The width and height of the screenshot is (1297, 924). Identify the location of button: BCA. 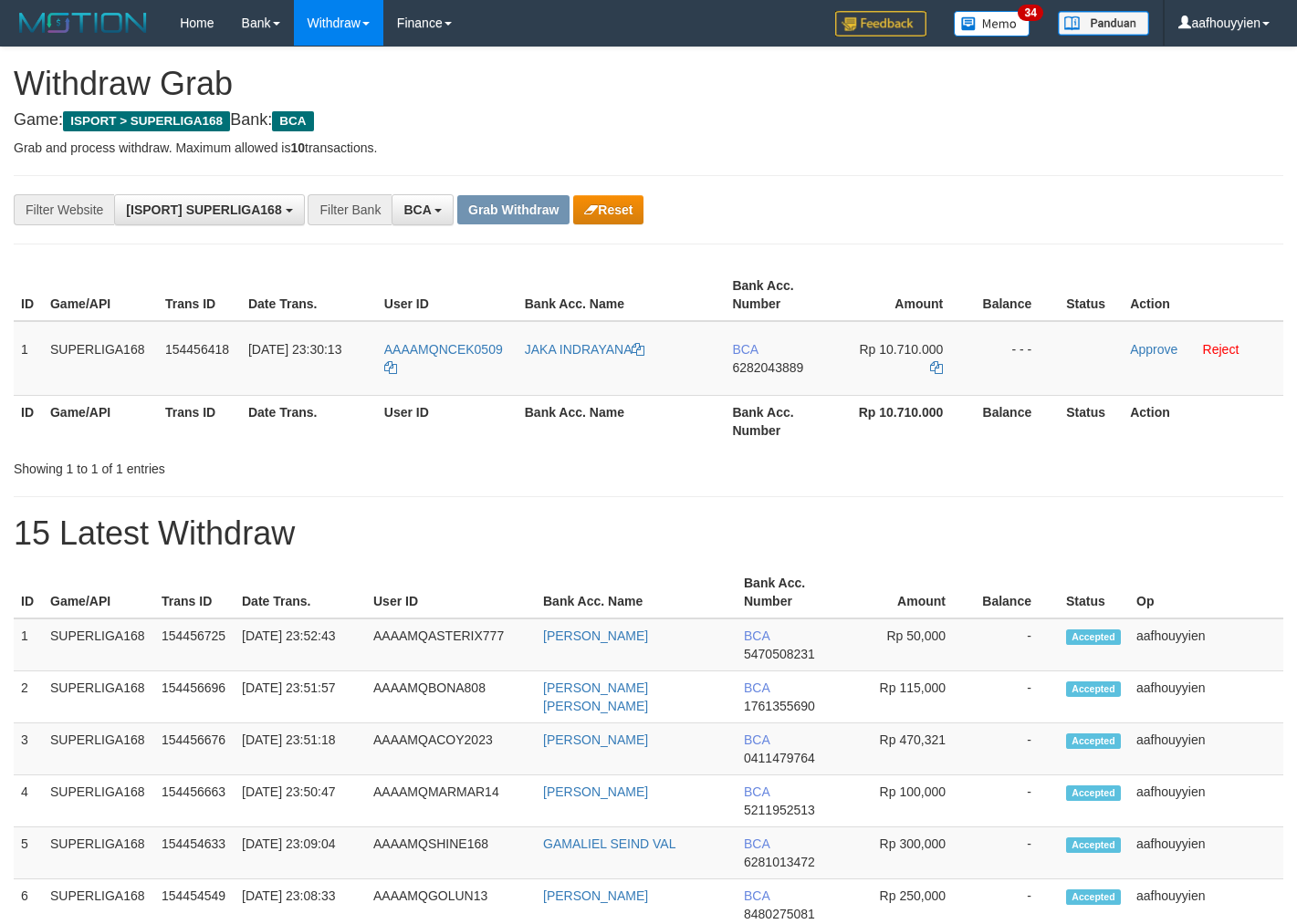
(423, 209).